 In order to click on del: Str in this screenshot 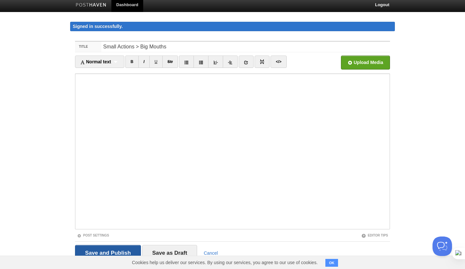, I will do `click(170, 62)`.